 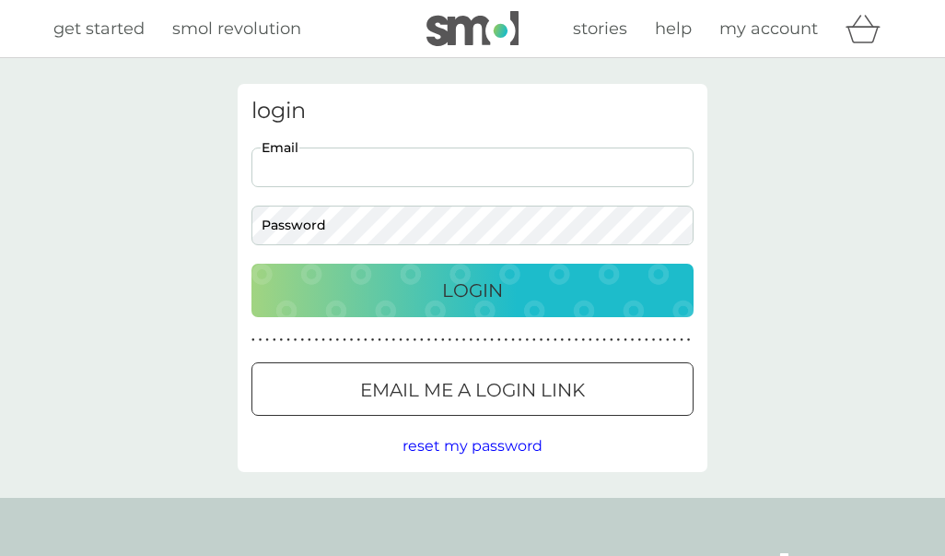 I want to click on button: reset my password, so click(x=473, y=446).